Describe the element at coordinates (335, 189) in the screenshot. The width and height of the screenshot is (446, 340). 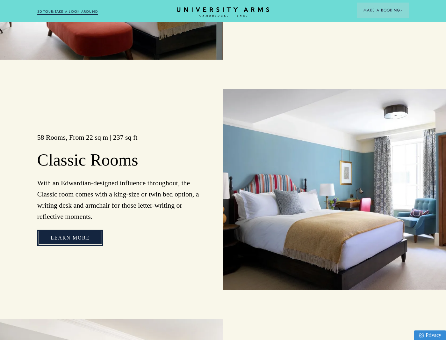
I see `img: image-e9066e016a3afb6f011bc37f916714460f26abf2-8272x6200-jpg` at that location.